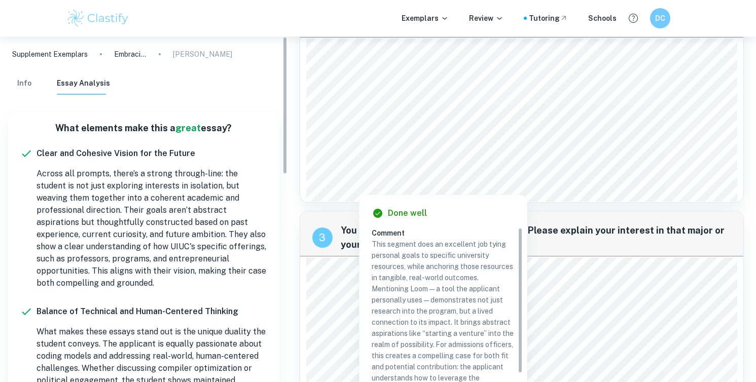 The image size is (756, 382). What do you see at coordinates (152, 154) in the screenshot?
I see `h6: Clear and Cohesive Vision for the Future` at bounding box center [152, 154].